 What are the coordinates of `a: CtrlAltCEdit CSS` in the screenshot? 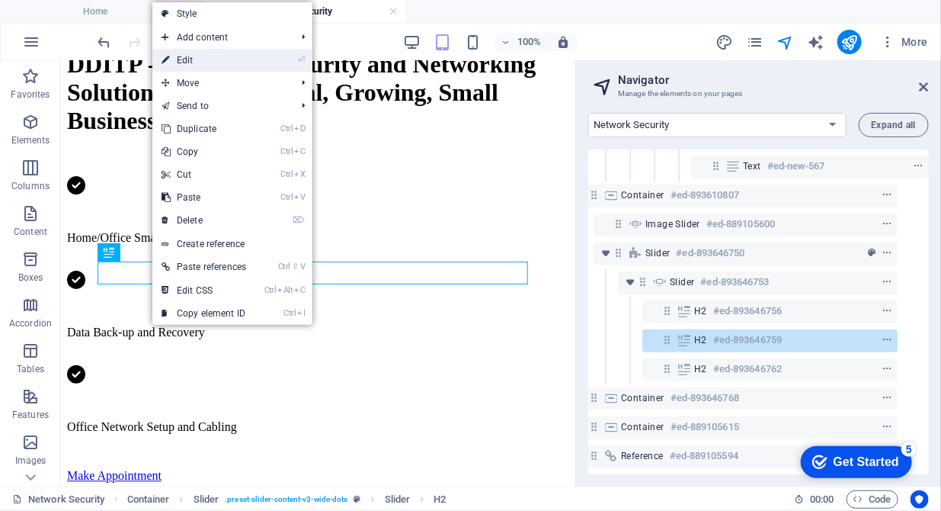 It's located at (203, 290).